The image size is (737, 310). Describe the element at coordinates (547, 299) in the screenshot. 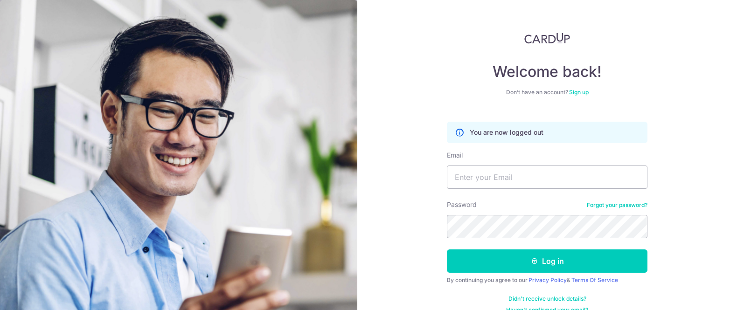

I see `a: Didn't receive unlock details?` at that location.